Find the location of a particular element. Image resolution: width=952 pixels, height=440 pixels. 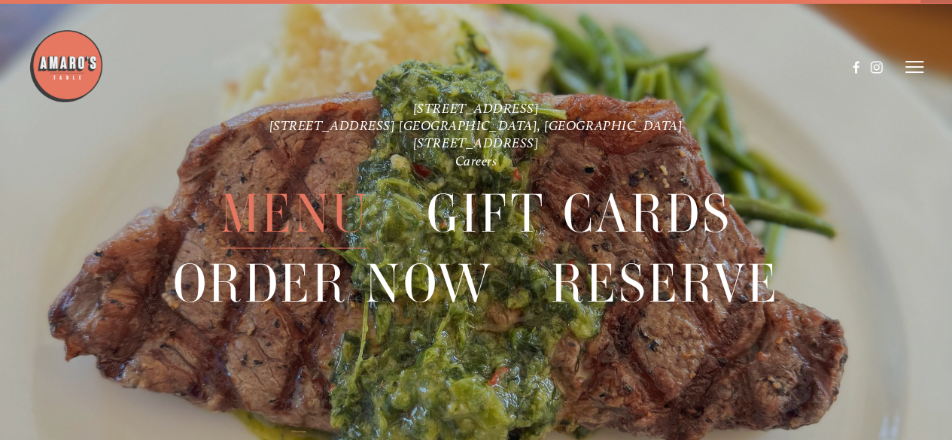

a: Careers is located at coordinates (476, 160).